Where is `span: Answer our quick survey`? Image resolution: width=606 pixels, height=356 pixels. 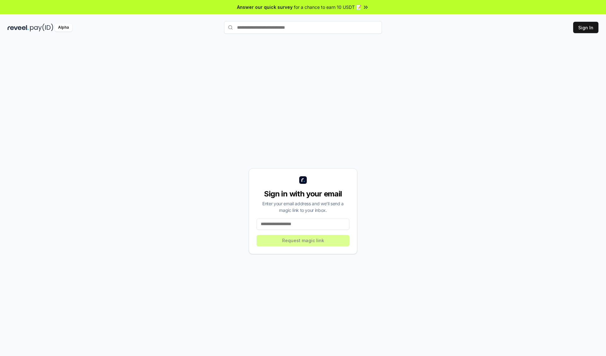
span: Answer our quick survey is located at coordinates (265, 7).